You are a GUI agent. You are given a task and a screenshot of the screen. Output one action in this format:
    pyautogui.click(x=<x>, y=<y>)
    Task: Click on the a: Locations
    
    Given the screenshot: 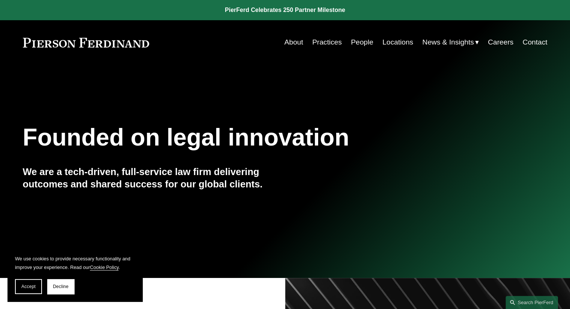 What is the action you would take?
    pyautogui.click(x=397, y=42)
    